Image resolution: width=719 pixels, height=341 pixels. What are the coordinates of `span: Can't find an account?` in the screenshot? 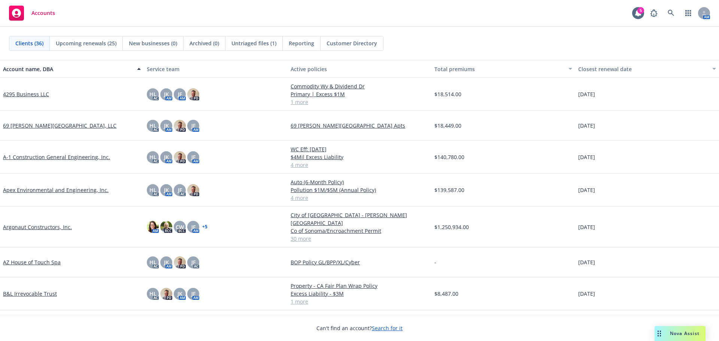 It's located at (360, 328).